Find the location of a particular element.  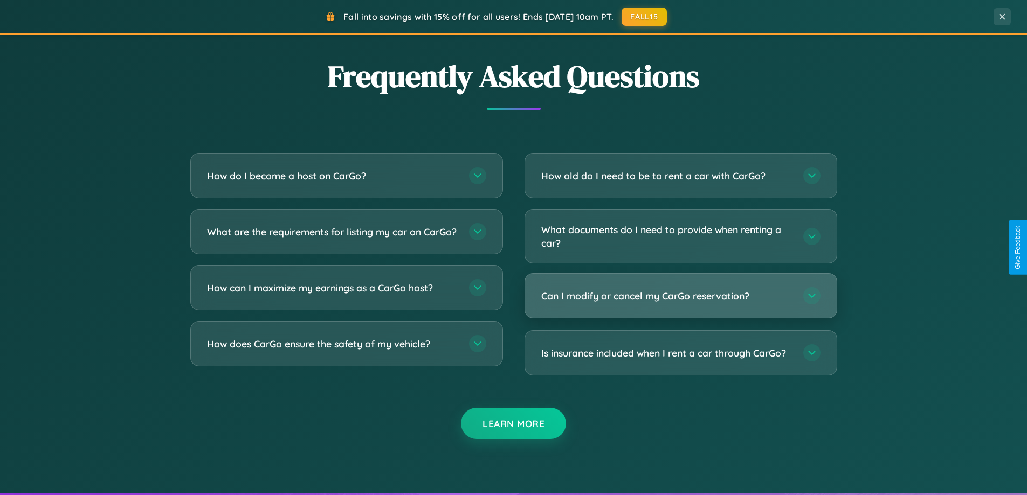

button: Learn More is located at coordinates (513, 424).